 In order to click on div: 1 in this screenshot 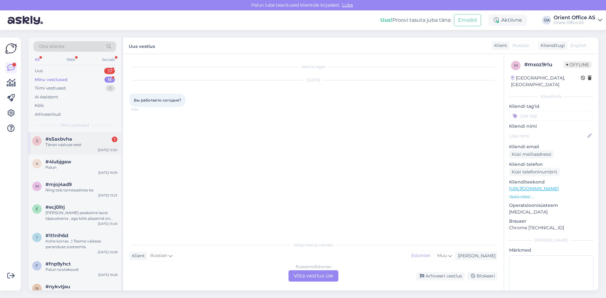, I will do `click(115, 139)`.